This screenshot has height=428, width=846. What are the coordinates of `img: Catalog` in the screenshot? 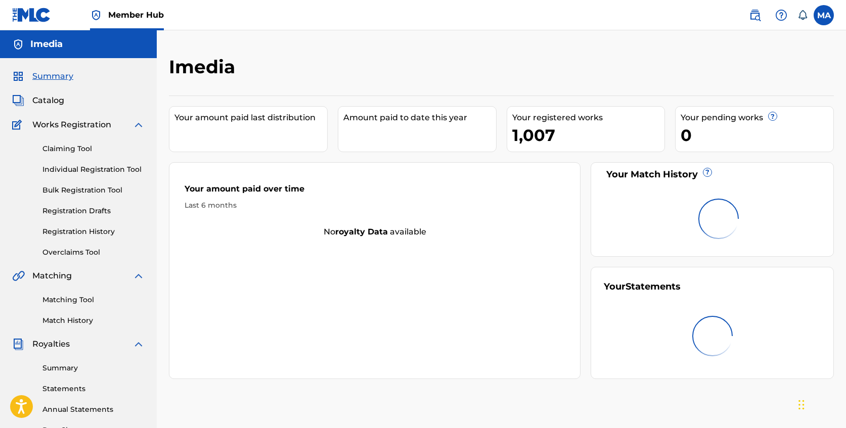 It's located at (18, 101).